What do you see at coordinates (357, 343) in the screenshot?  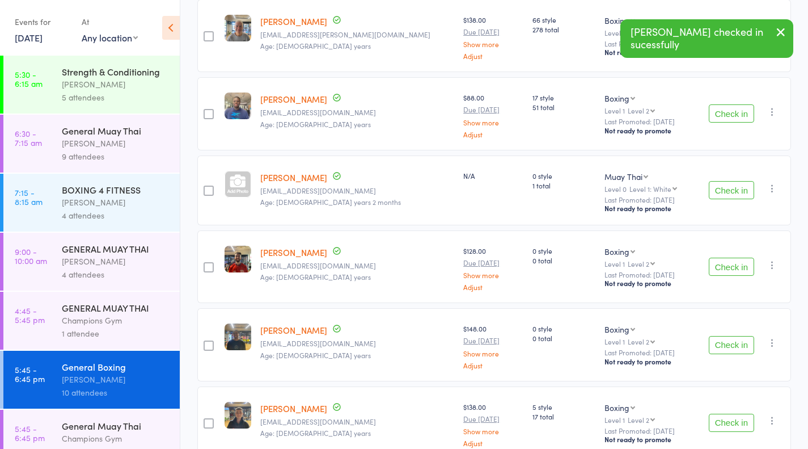 I see `small: joshmez@protonmail.com` at bounding box center [357, 343].